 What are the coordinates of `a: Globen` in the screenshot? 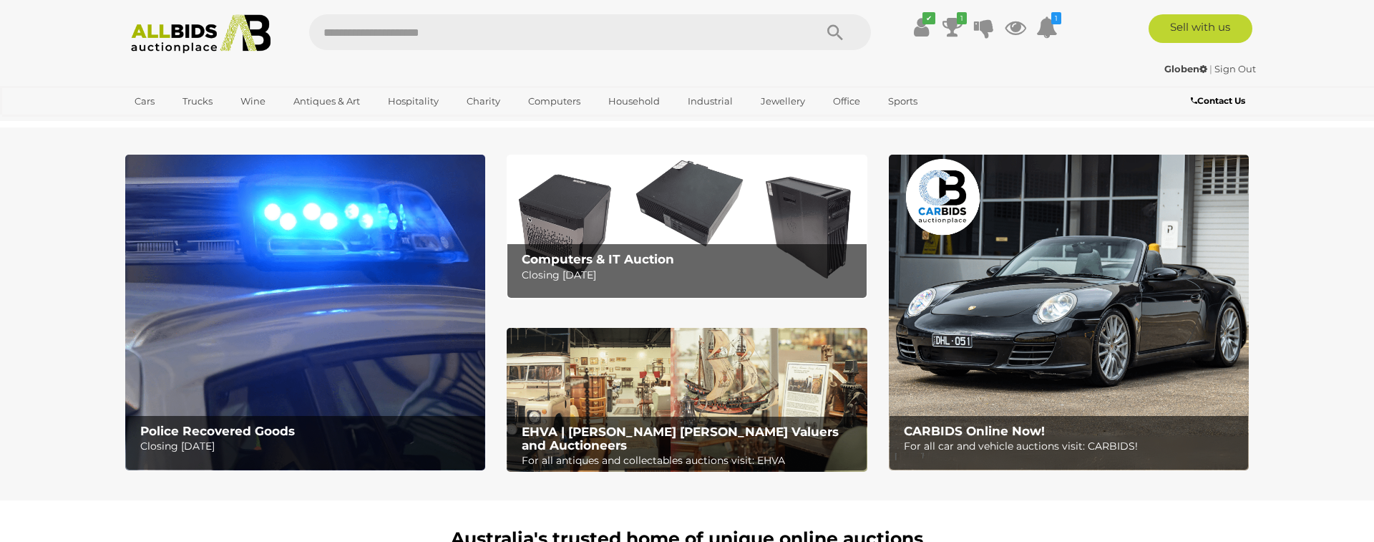 It's located at (1187, 69).